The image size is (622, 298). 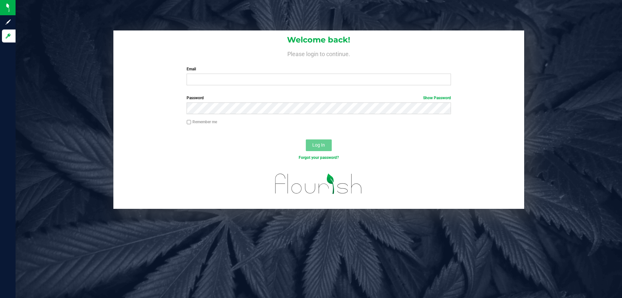 What do you see at coordinates (319, 53) in the screenshot?
I see `h4: Please login to continue.` at bounding box center [319, 53].